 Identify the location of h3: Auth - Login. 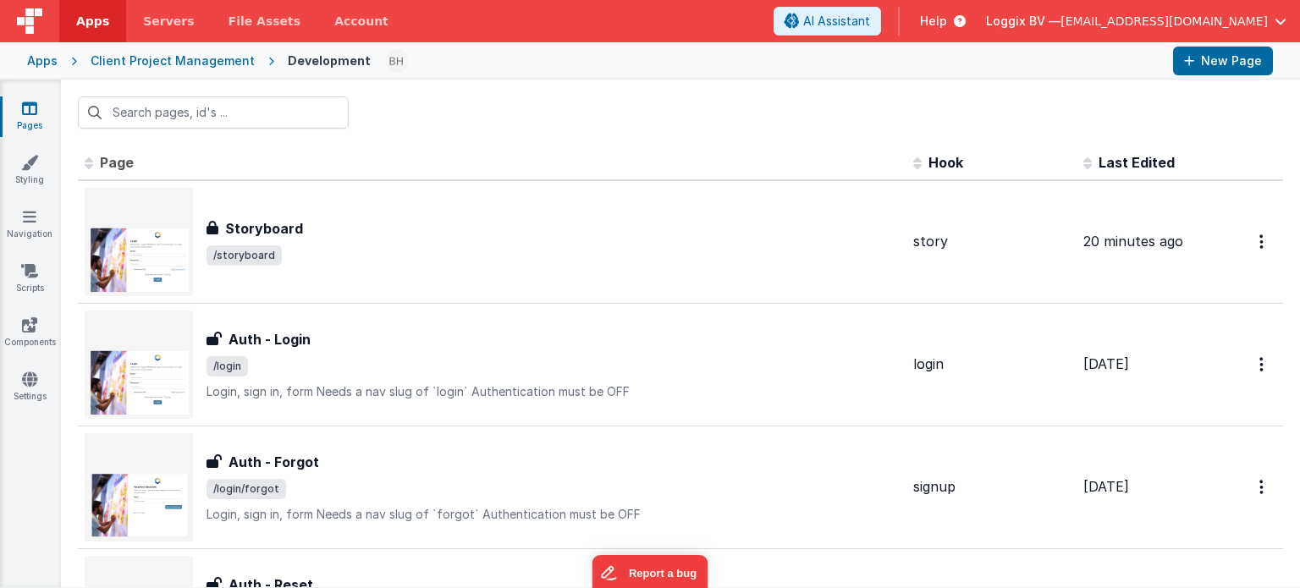
(269, 340).